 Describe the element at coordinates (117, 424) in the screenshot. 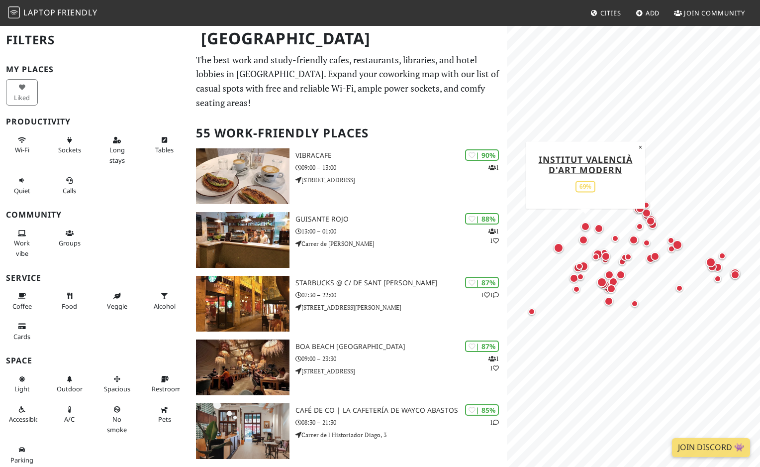

I see `span: Smoke free` at that location.